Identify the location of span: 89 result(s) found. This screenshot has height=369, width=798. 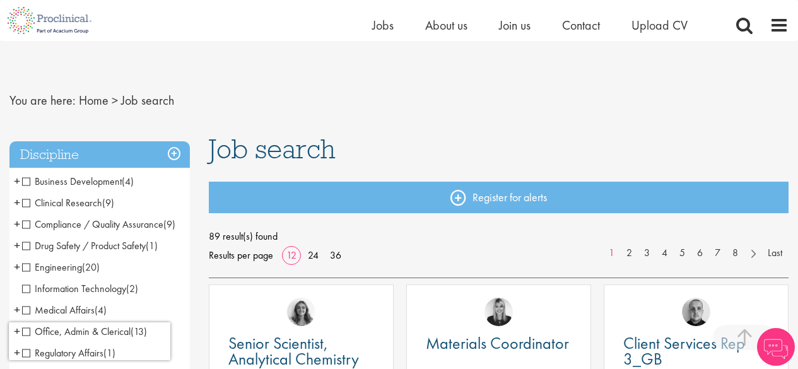
(499, 237).